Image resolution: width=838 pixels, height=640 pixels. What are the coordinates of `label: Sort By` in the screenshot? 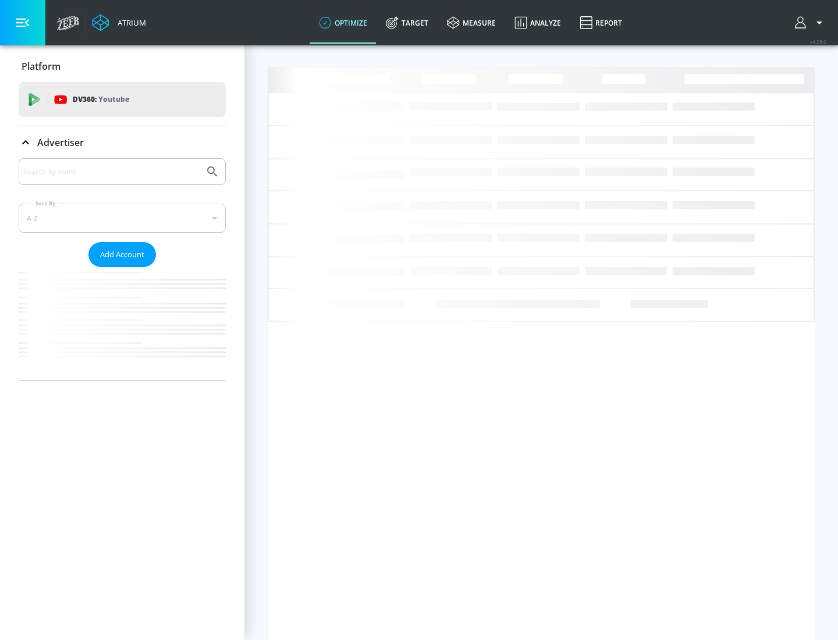 It's located at (45, 203).